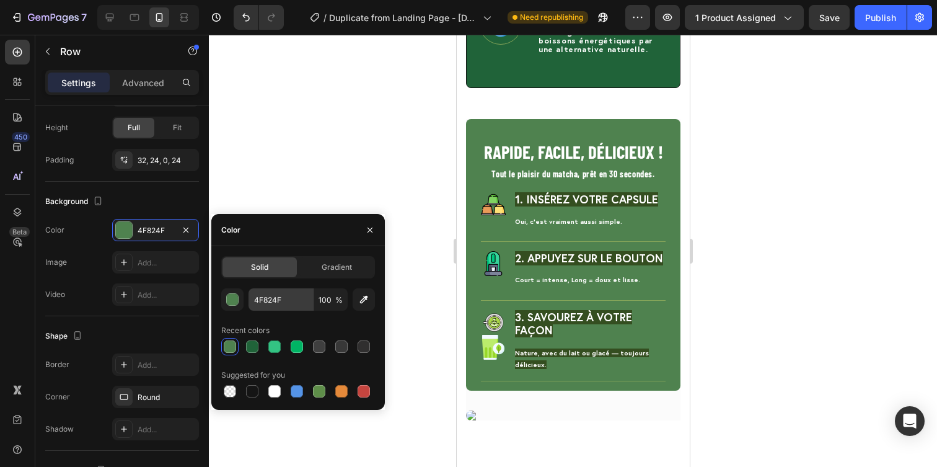 The height and width of the screenshot is (467, 937). I want to click on strong: 2. Appuyez sur le bouton, so click(132, 223).